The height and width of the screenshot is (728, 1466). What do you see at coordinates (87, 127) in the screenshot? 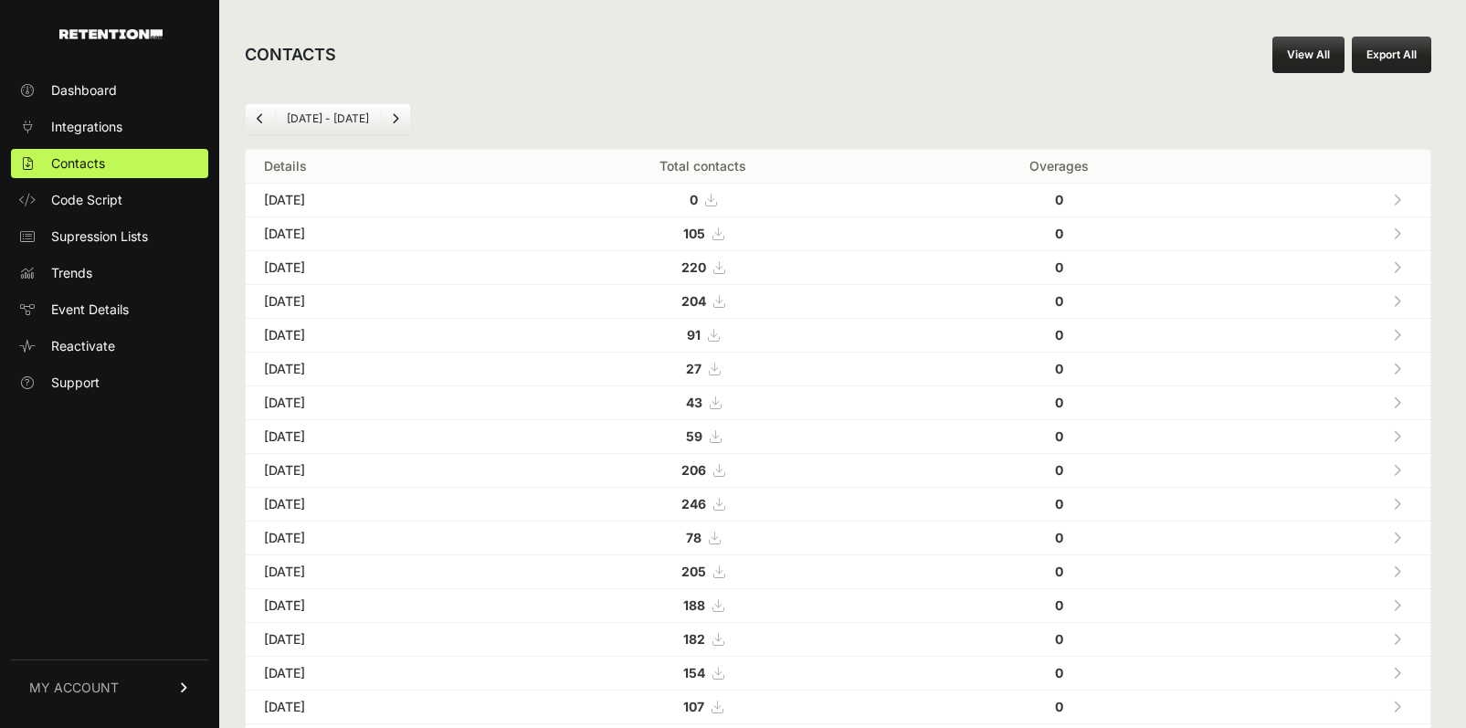
I see `span: Integrations` at bounding box center [87, 127].